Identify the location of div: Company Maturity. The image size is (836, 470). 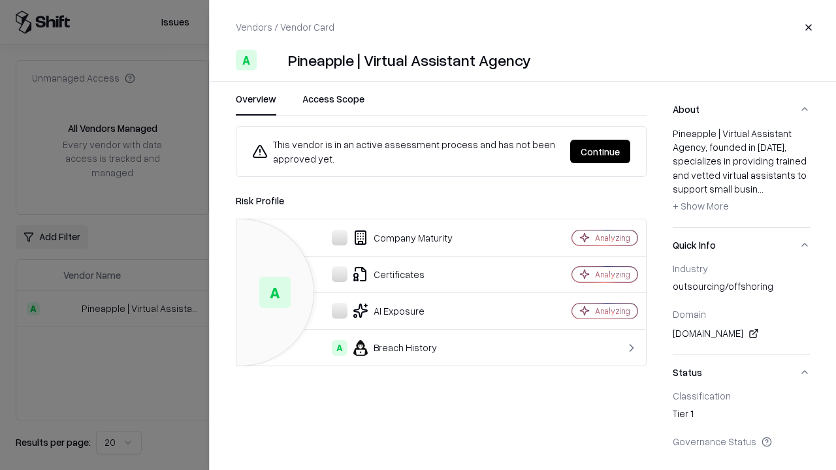
(386, 238).